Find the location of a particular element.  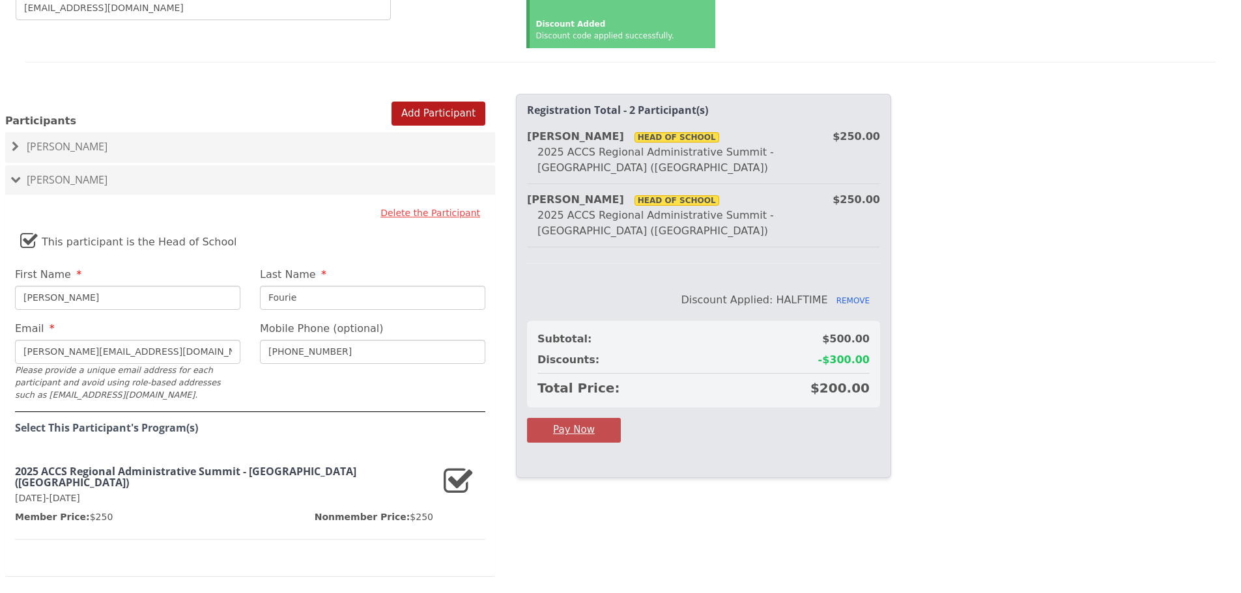

button: Pay Now is located at coordinates (574, 430).